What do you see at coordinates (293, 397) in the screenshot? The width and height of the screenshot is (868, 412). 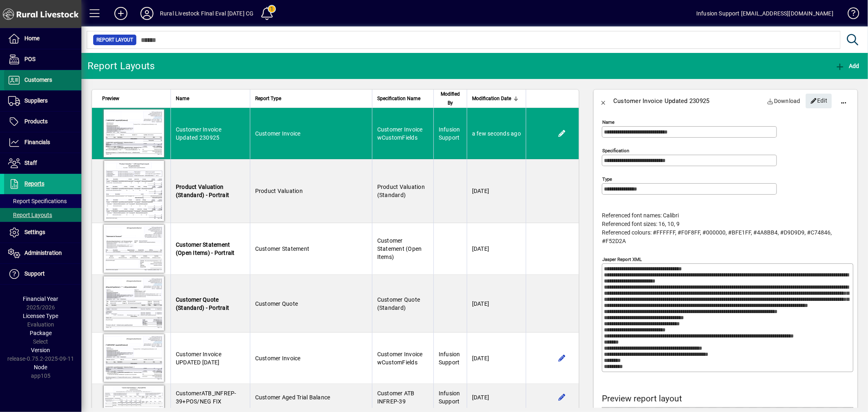 I see `span: Customer Aged Trial Balance` at bounding box center [293, 397].